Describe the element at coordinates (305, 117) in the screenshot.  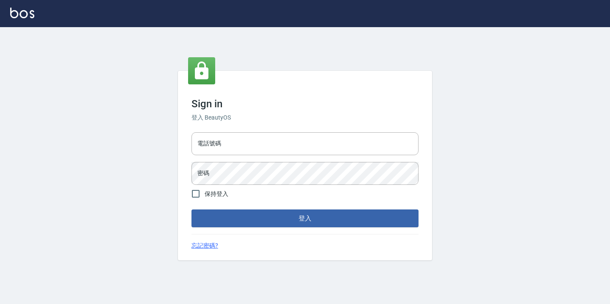
I see `h6: 登入 BeautyOS` at that location.